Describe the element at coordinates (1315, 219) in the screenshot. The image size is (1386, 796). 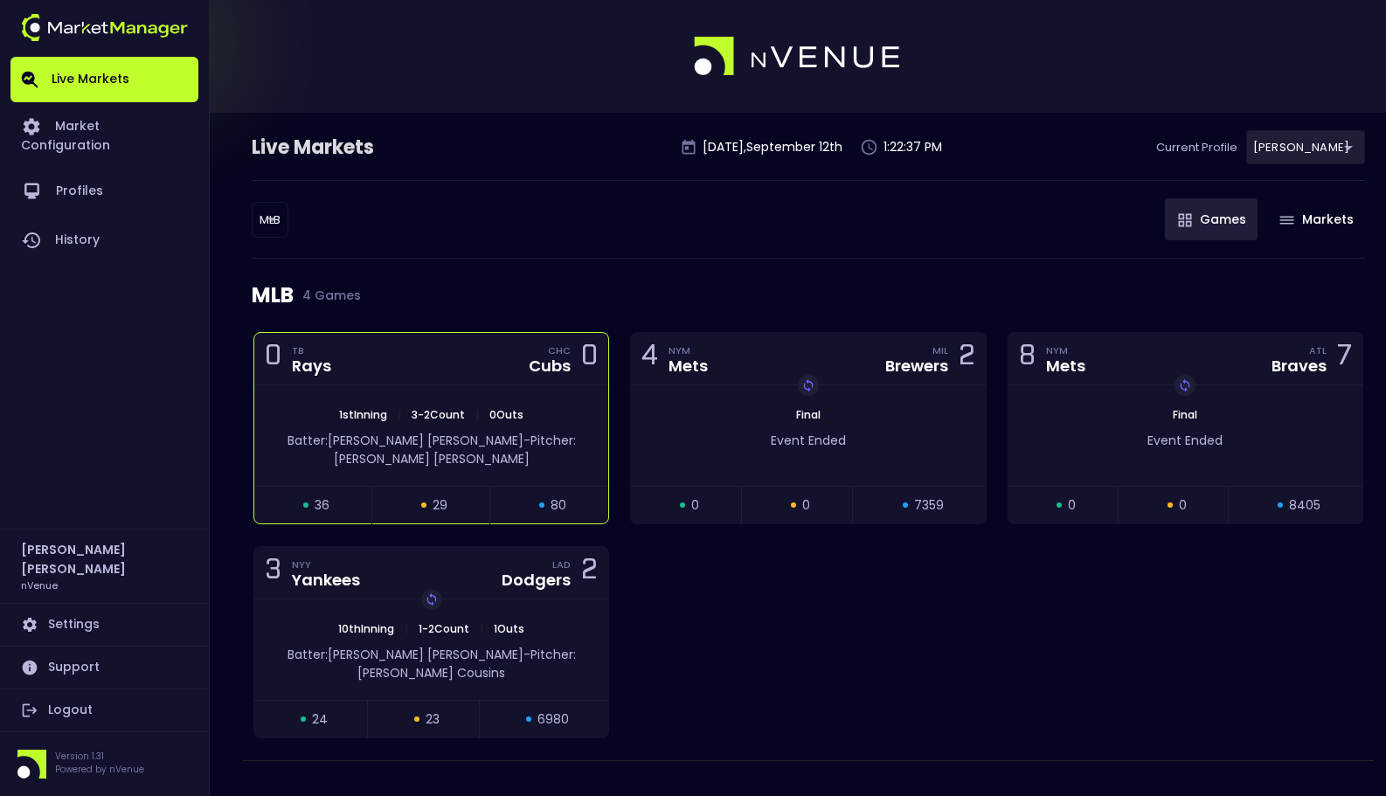
I see `button: Markets` at that location.